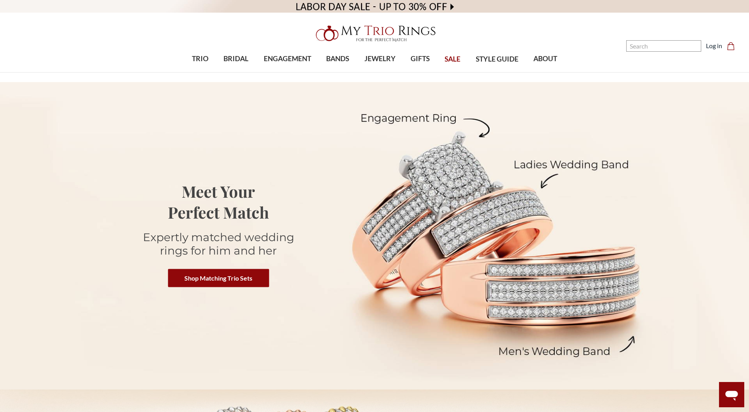  Describe the element at coordinates (714, 46) in the screenshot. I see `a: Log in` at that location.